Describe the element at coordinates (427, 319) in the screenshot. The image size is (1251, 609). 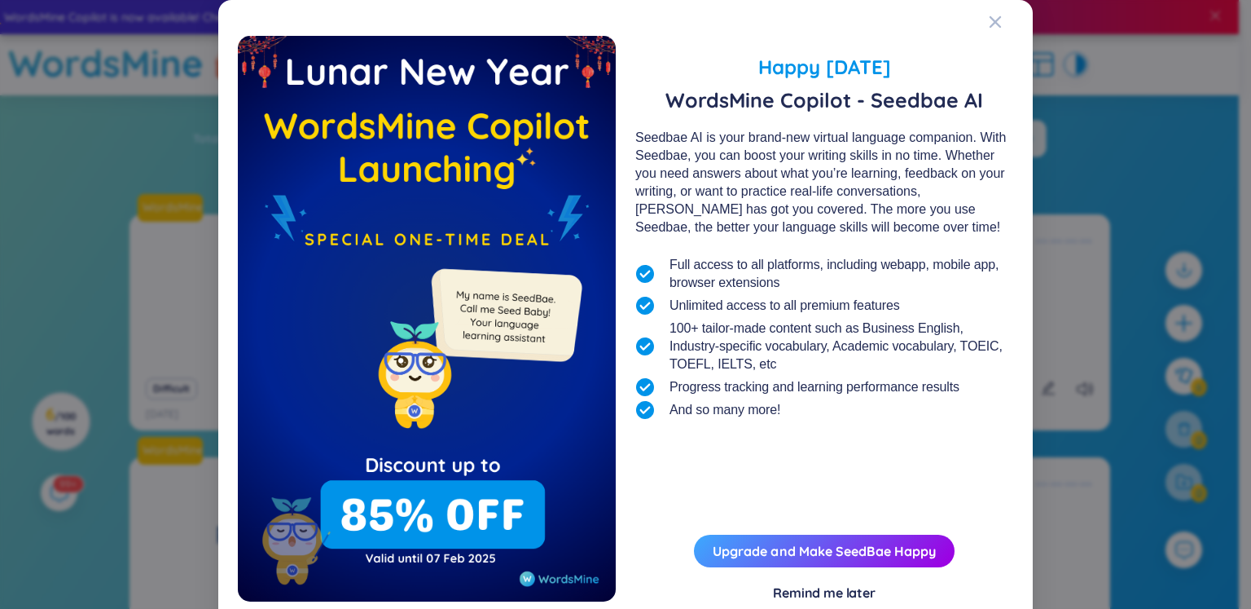
I see `img: wmFlashDealEmpty.967f2bab.png` at that location.